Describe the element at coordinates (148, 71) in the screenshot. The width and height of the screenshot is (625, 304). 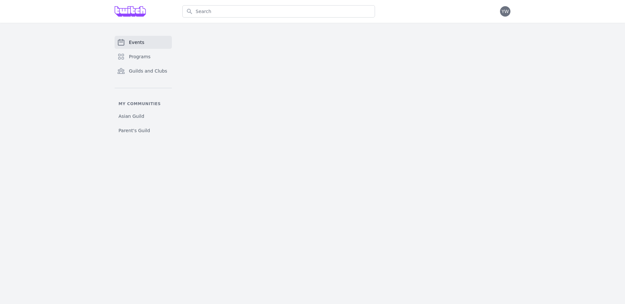
I see `span: Guilds and Clubs` at that location.